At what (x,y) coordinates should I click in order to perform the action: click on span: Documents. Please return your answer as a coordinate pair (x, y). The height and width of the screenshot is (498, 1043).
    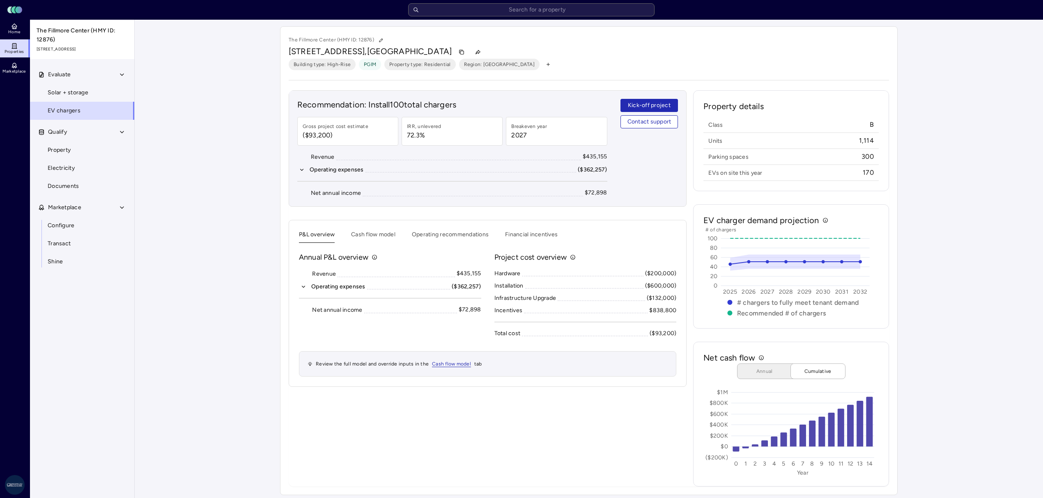
    Looking at the image, I should click on (63, 186).